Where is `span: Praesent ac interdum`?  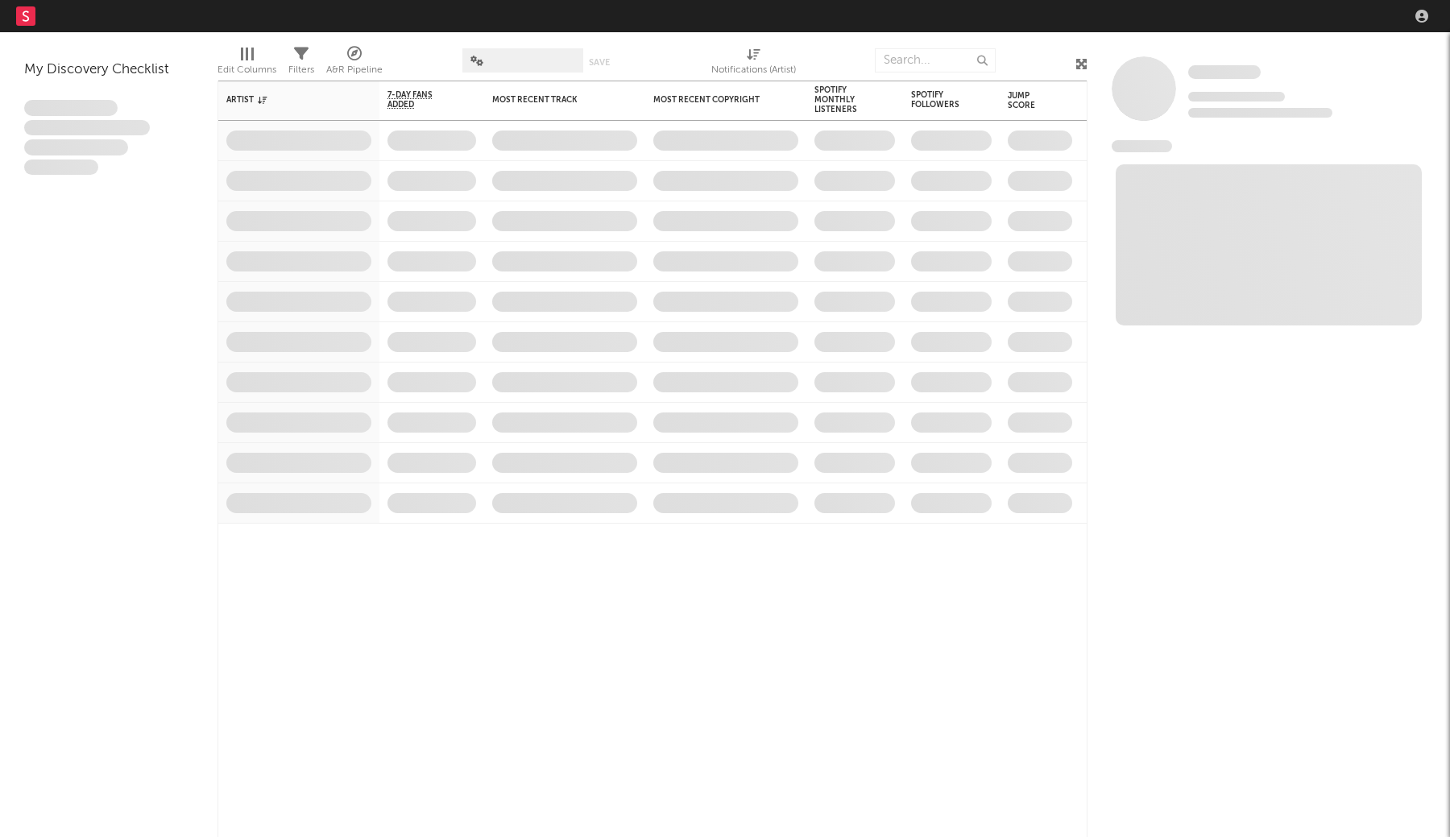
span: Praesent ac interdum is located at coordinates (76, 147).